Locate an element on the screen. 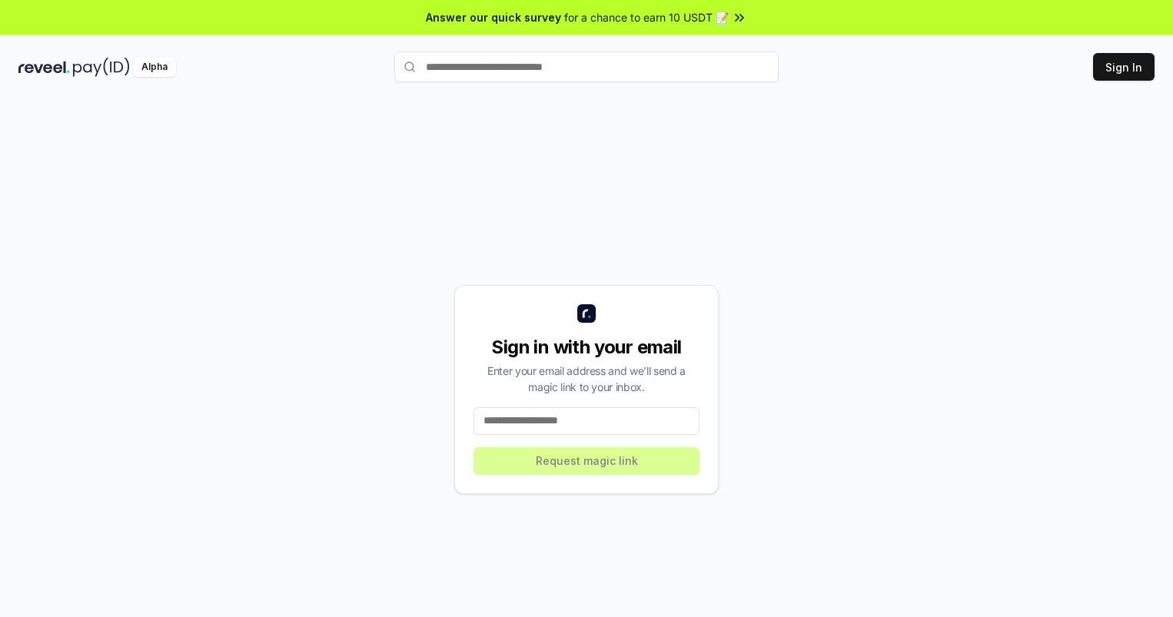  div: Enter your email address and we’ll send a magic link to your inbox. is located at coordinates (586, 379).